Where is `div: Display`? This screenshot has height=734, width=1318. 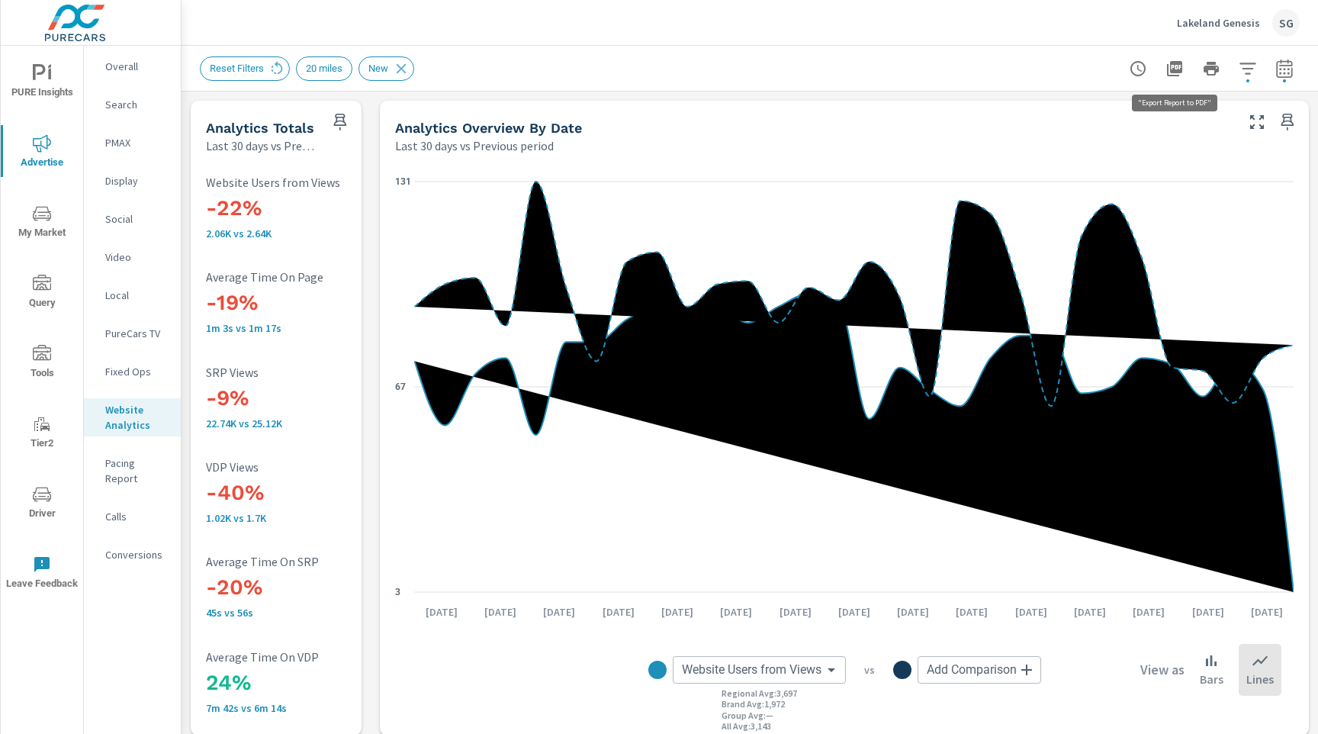 div: Display is located at coordinates (132, 181).